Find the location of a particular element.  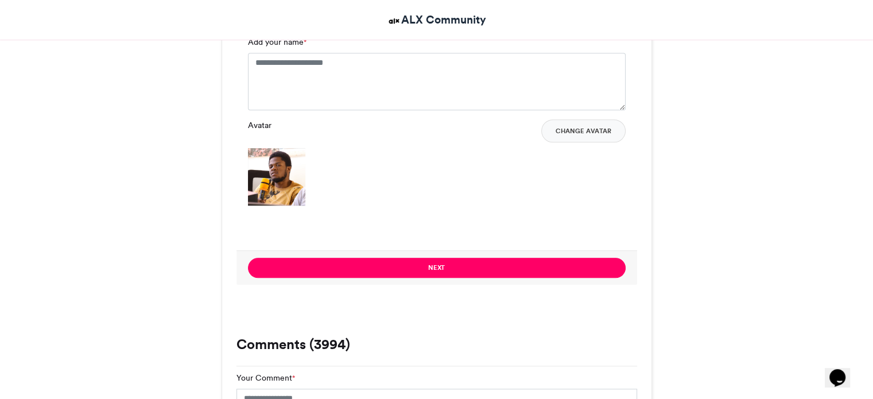

label: Your Comment is located at coordinates (266, 377).